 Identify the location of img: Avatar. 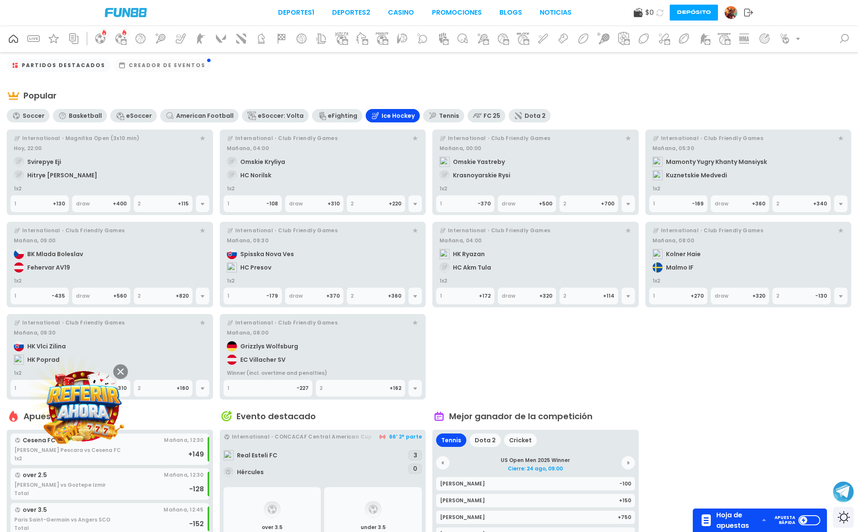
(731, 13).